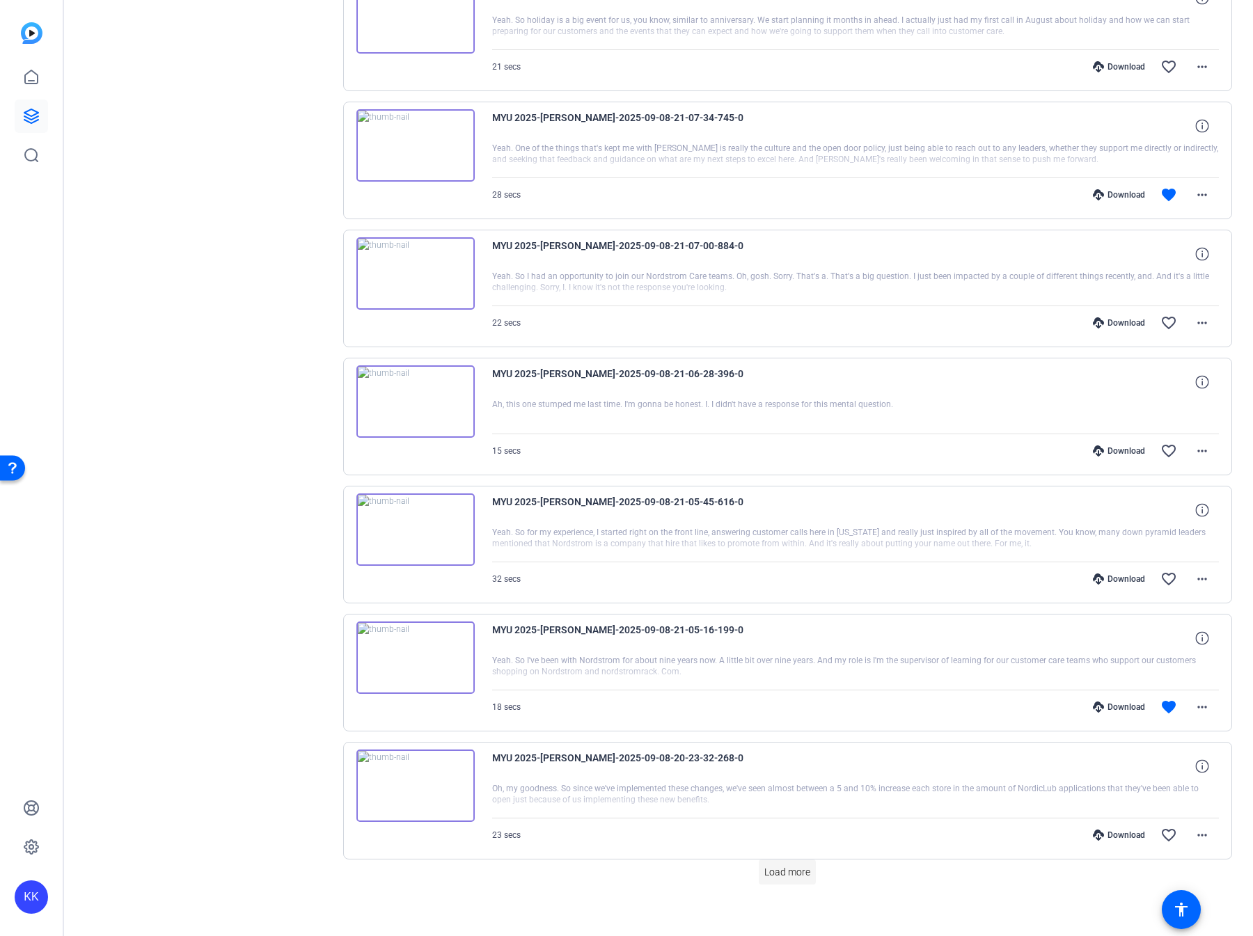 Image resolution: width=1253 pixels, height=936 pixels. What do you see at coordinates (31, 897) in the screenshot?
I see `div: KK` at bounding box center [31, 897].